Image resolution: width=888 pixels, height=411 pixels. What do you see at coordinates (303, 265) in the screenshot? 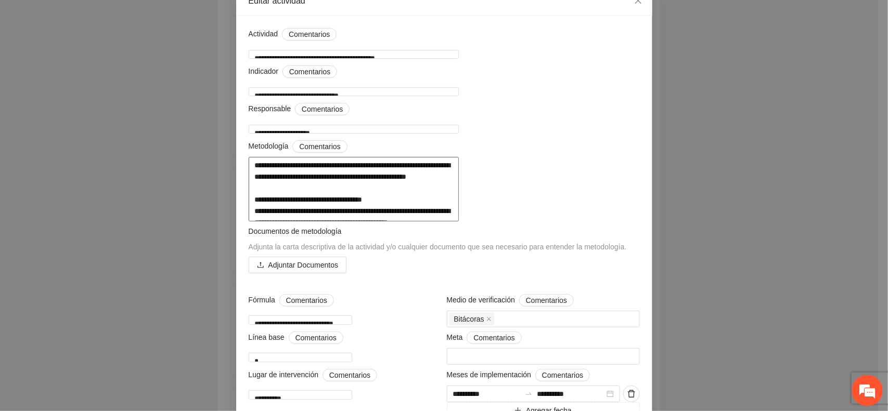
I see `span: Adjuntar Documentos` at bounding box center [303, 265].